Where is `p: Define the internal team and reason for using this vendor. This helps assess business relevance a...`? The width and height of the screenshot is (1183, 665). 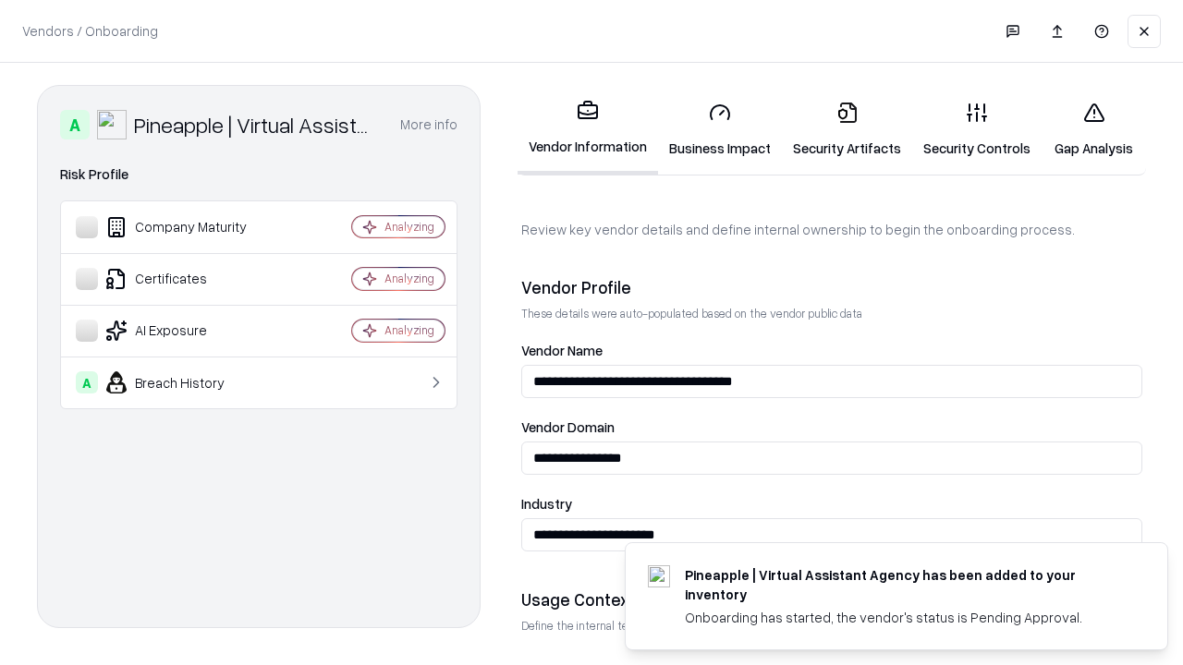
p: Define the internal team and reason for using this vendor. This helps assess business relevance a... is located at coordinates (832, 626).